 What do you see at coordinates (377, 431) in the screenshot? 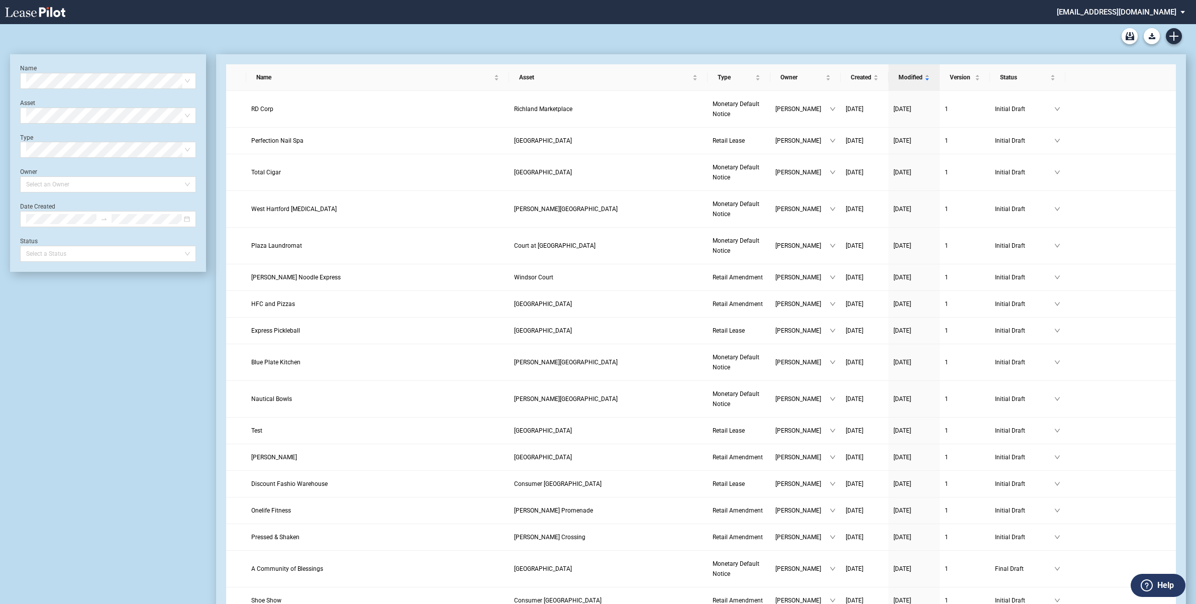
I see `a: Test` at bounding box center [377, 431].